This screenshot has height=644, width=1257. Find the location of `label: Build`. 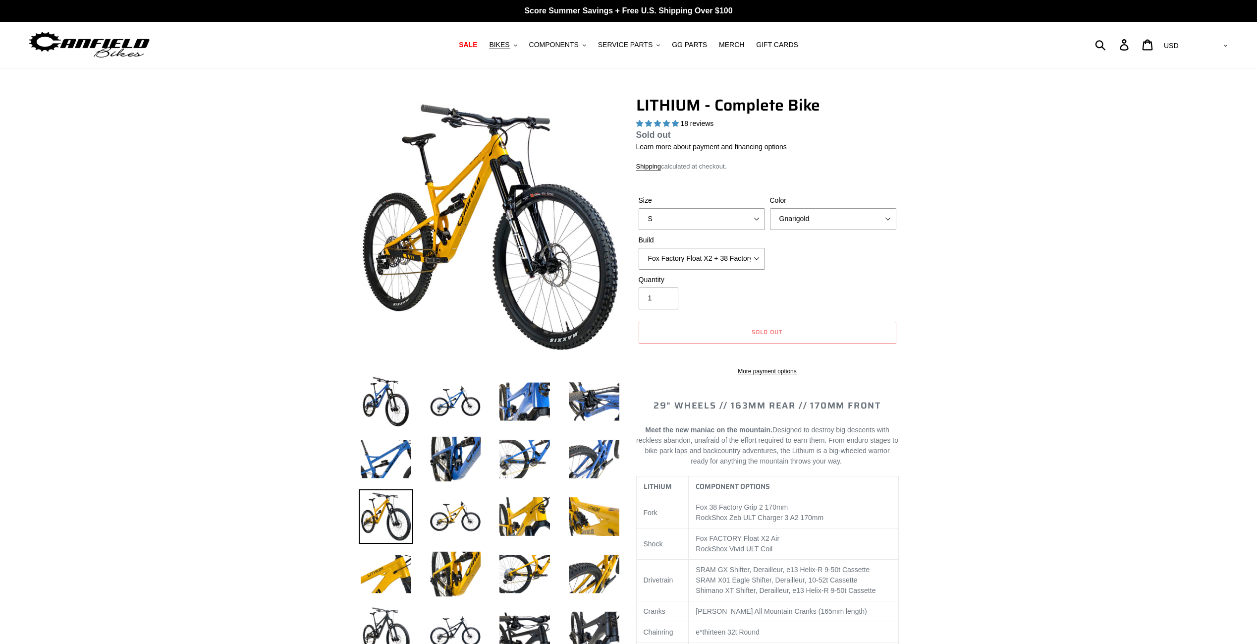

label: Build is located at coordinates (702, 240).